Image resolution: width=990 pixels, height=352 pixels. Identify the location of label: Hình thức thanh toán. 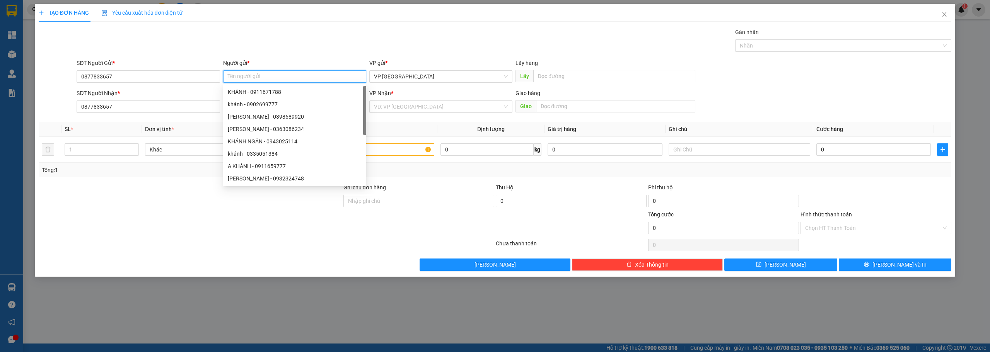
(826, 215).